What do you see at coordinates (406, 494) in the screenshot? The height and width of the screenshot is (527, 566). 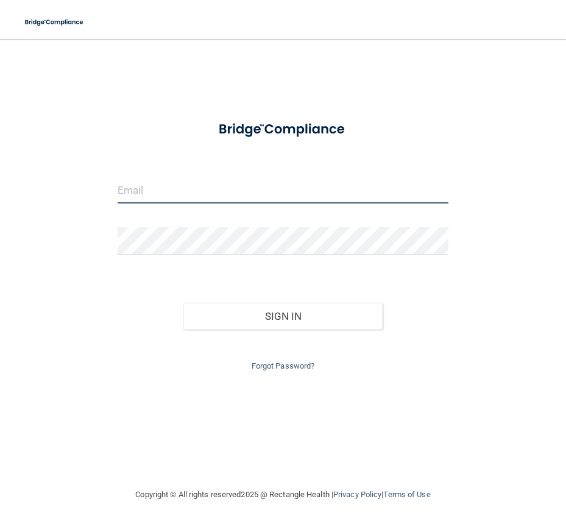 I see `a: Terms of Use` at bounding box center [406, 494].